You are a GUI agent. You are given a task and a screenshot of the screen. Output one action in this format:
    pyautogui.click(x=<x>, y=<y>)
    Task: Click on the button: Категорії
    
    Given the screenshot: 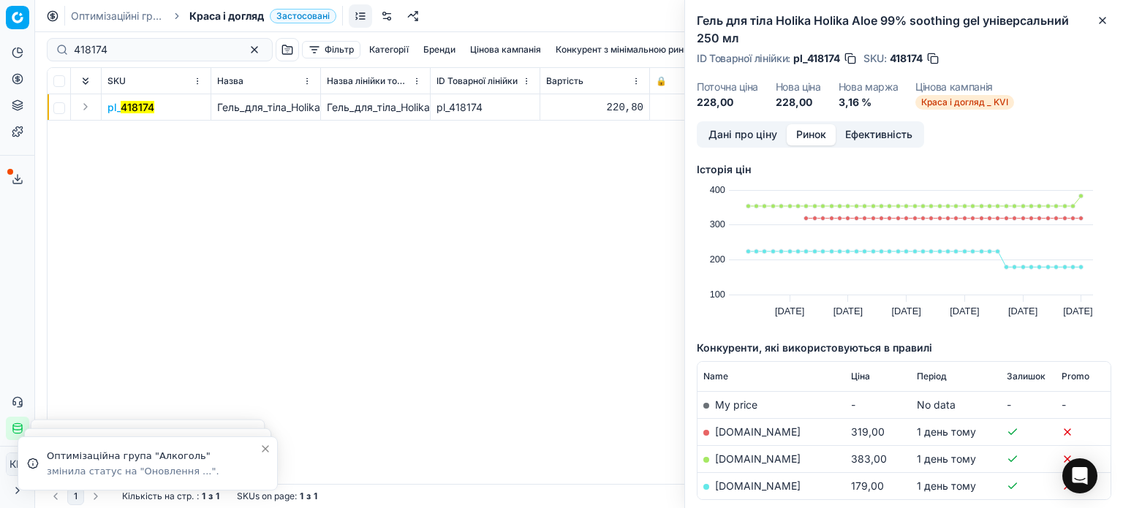 What is the action you would take?
    pyautogui.click(x=389, y=50)
    